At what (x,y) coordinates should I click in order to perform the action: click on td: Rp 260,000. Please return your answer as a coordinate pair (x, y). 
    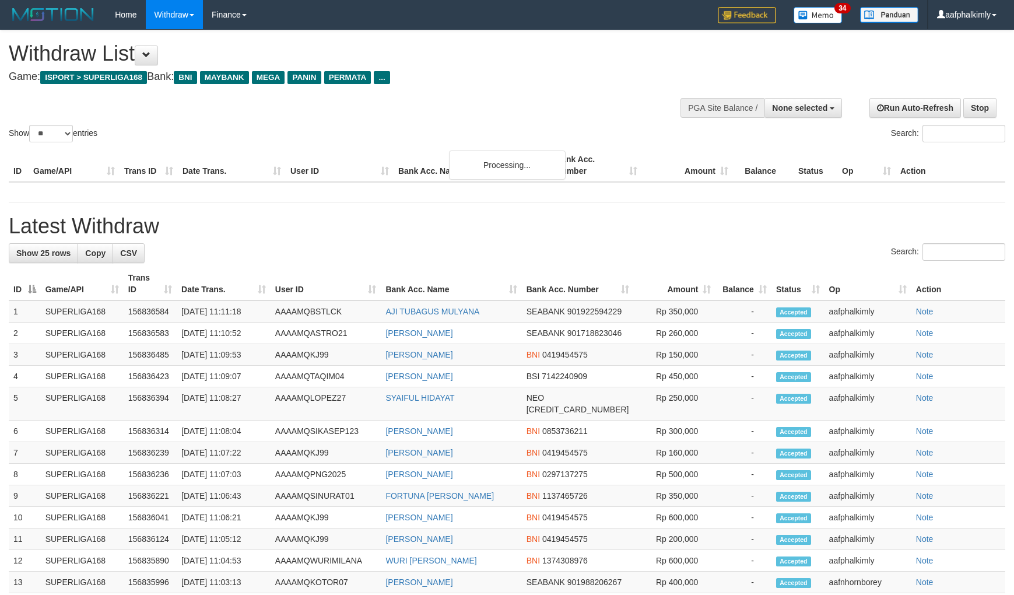
    Looking at the image, I should click on (675, 333).